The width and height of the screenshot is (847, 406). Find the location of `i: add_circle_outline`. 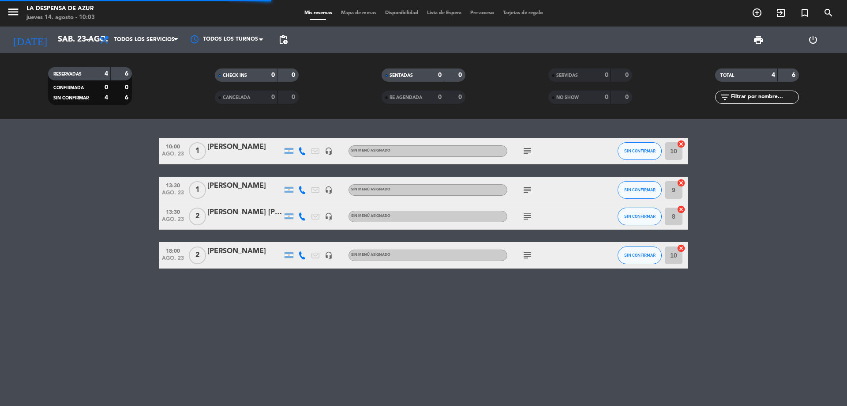

i: add_circle_outline is located at coordinates (757, 13).